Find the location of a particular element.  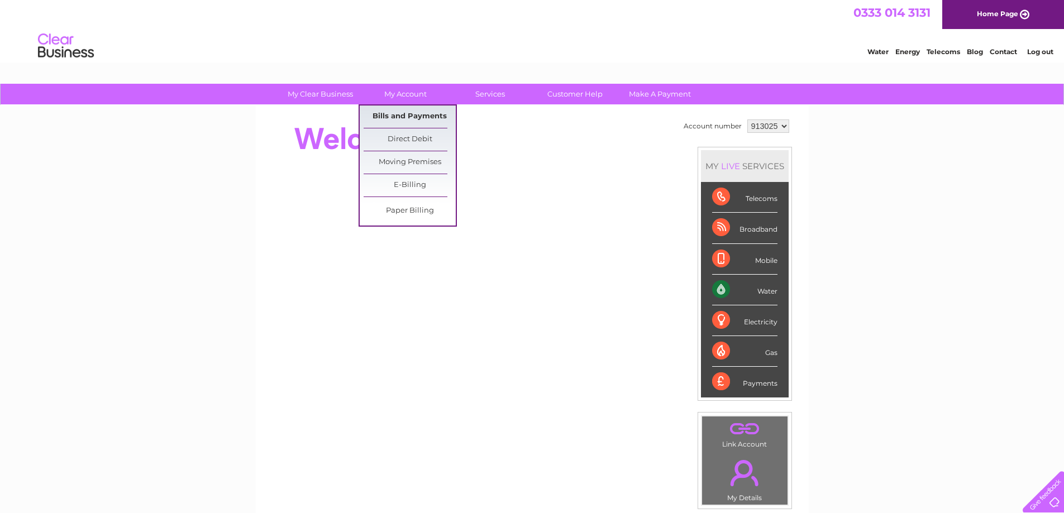

a: Bills and Payments is located at coordinates (410, 117).